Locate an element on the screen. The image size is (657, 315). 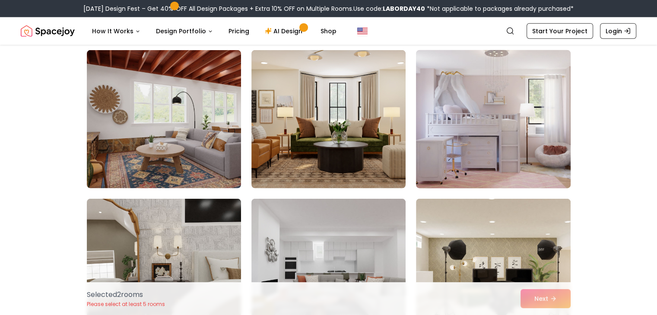
span: *Not applicable to packages already purchased* is located at coordinates (499, 9).